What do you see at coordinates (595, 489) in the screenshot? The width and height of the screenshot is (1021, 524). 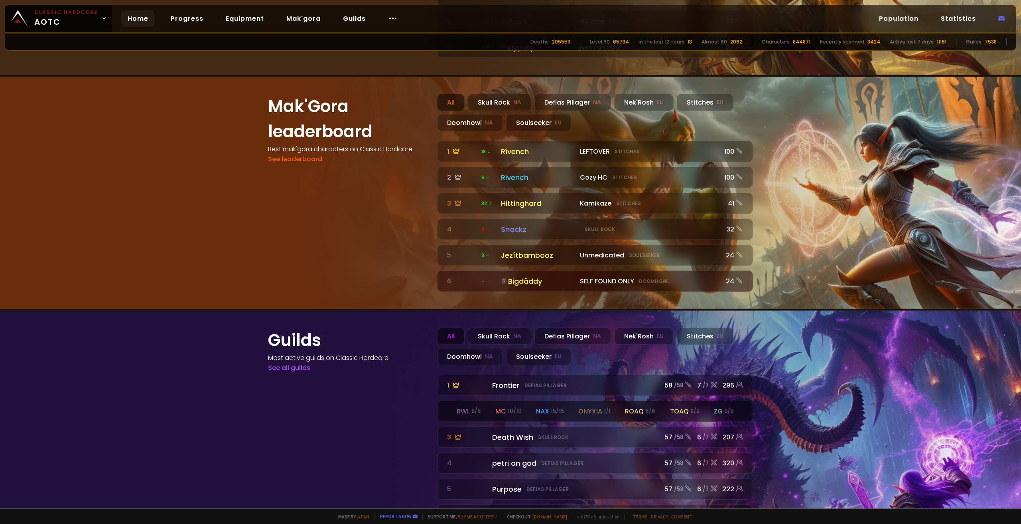 I see `a: 5 PurposeDefias Pillager57 /586/7222` at bounding box center [595, 489].